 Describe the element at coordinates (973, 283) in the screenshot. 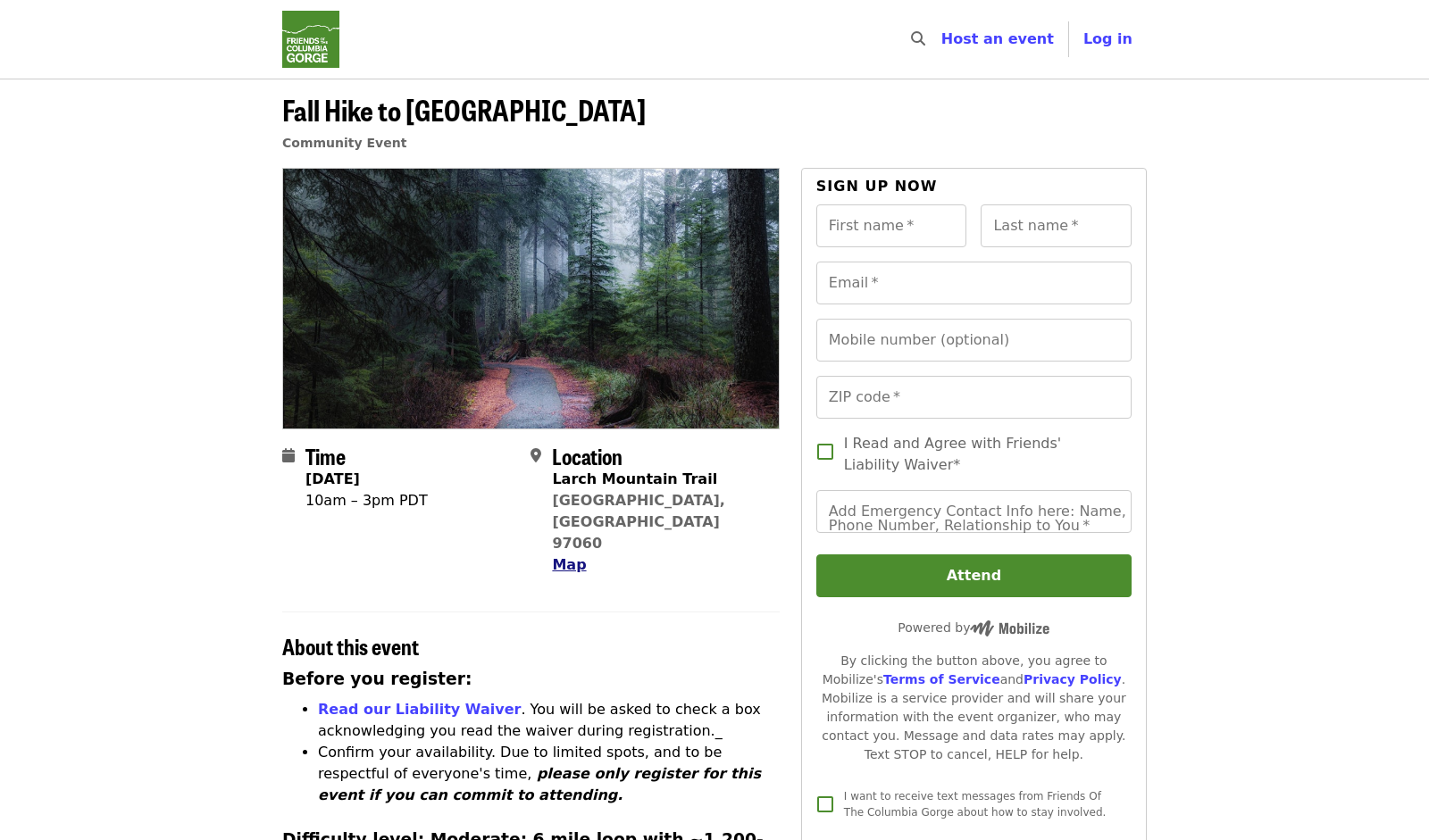

I see `input: Email` at that location.